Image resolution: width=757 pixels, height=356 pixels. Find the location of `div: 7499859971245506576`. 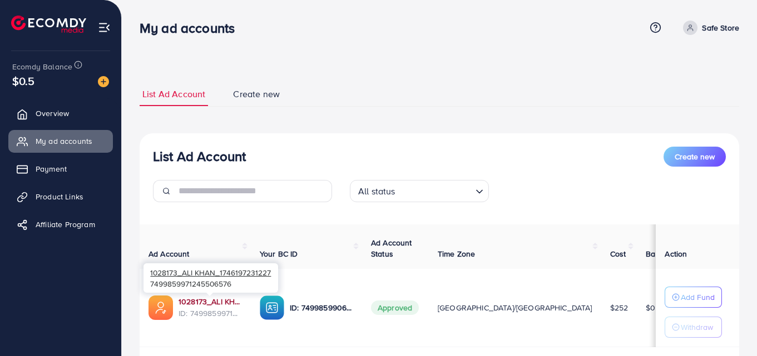

div: 7499859971245506576 is located at coordinates (211, 278).